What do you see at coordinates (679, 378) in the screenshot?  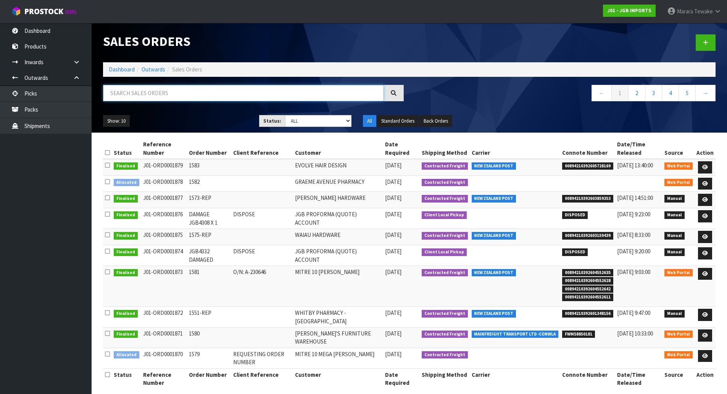 I see `th: Source` at bounding box center [679, 378].